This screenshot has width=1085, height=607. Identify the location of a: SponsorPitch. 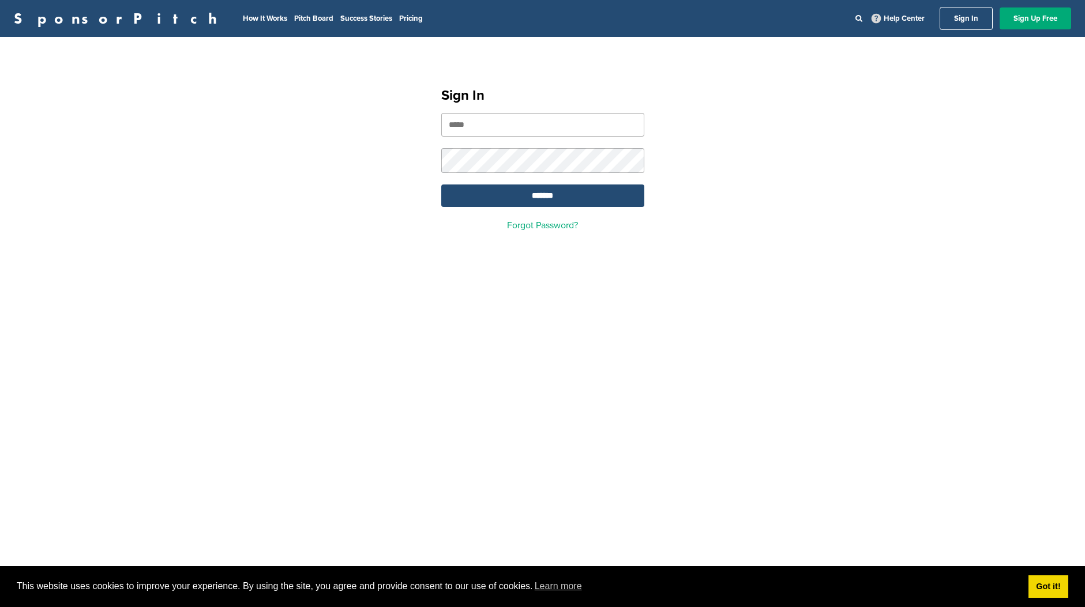
(119, 18).